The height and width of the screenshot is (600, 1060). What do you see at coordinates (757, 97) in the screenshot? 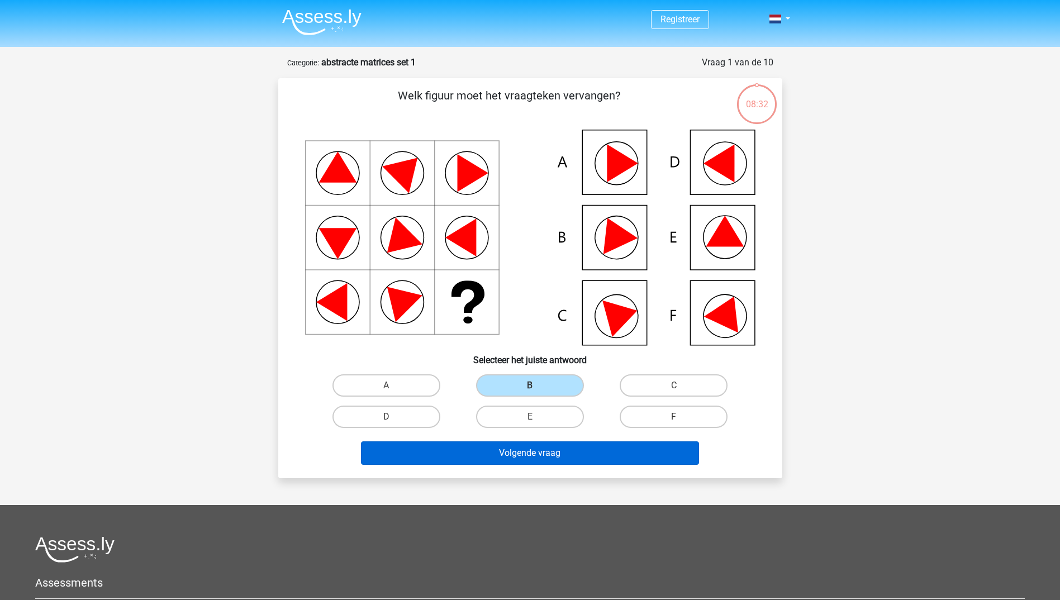
I see `div: 08:32` at bounding box center [757, 97].